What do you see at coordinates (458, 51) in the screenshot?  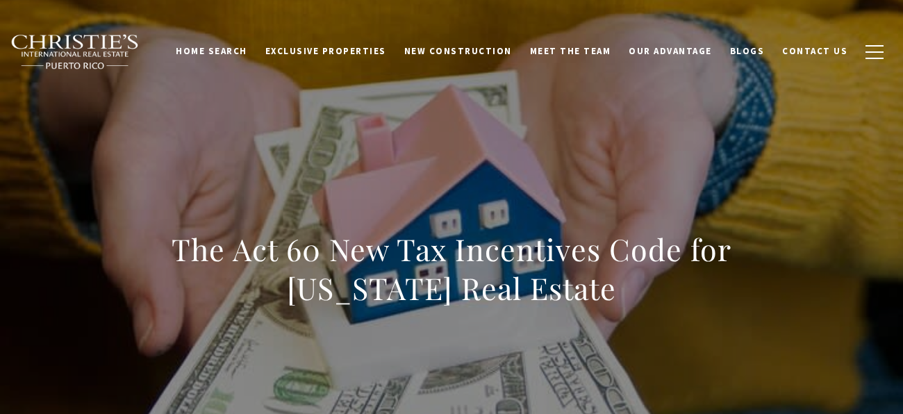 I see `a: New Construction` at bounding box center [458, 51].